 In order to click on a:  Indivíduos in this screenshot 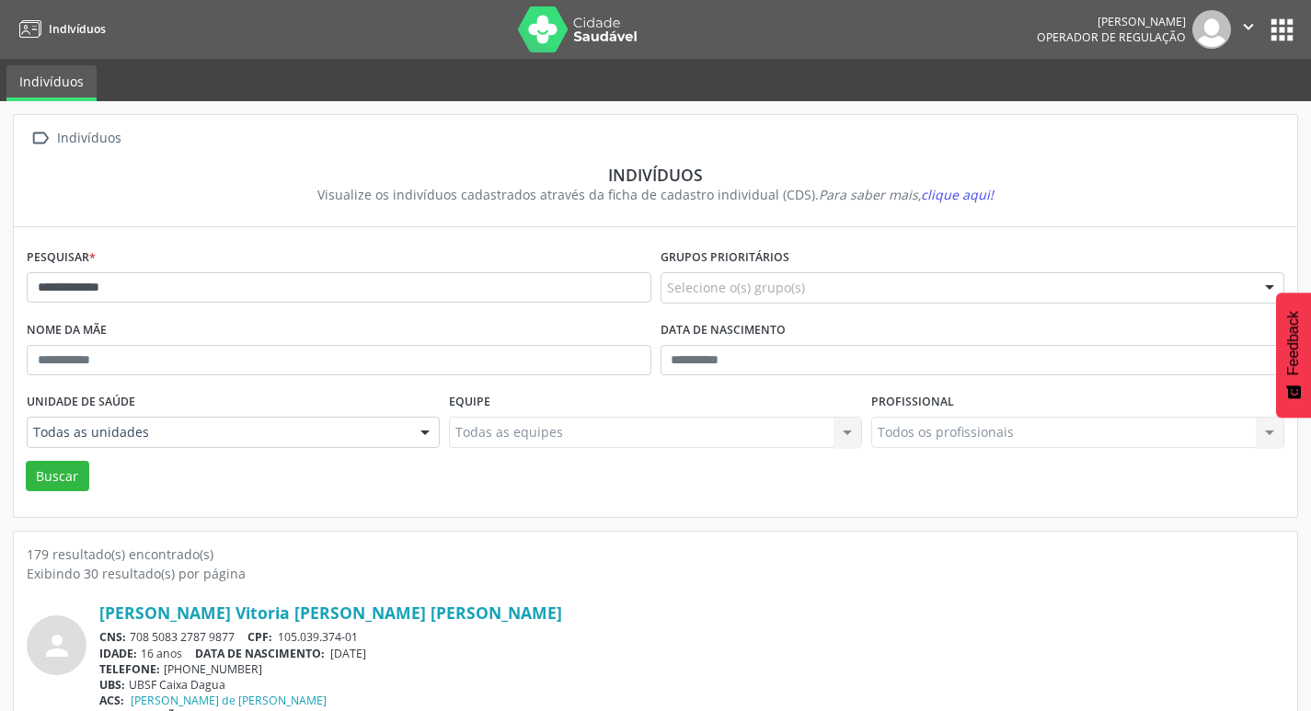, I will do `click(75, 138)`.